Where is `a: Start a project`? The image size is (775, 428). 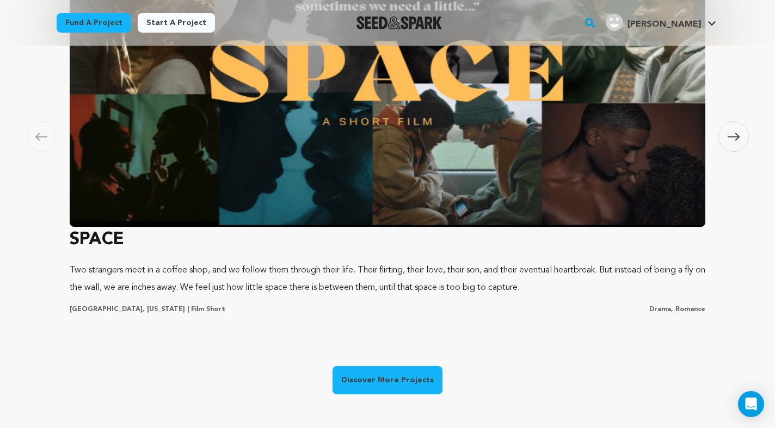
a: Start a project is located at coordinates (176, 23).